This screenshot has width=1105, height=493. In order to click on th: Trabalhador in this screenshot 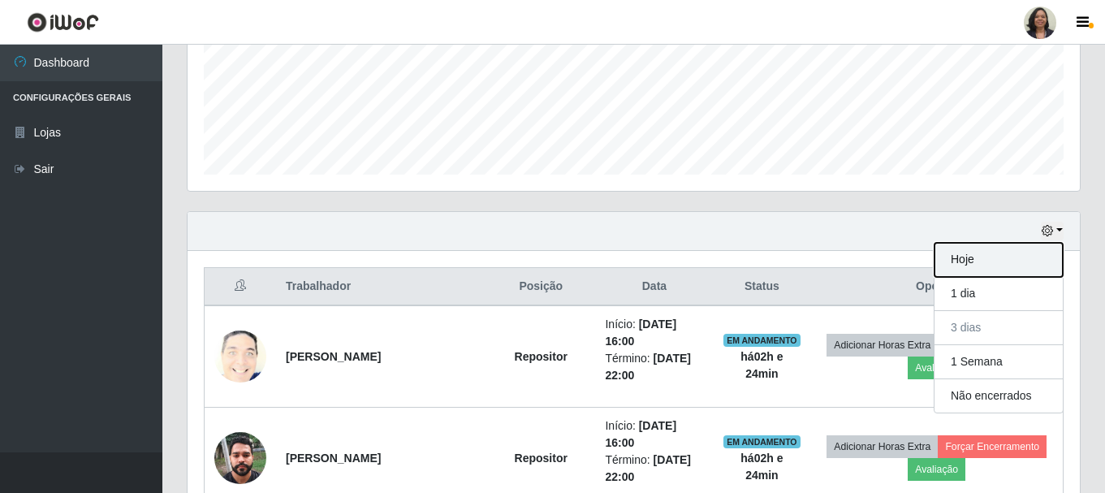, I will do `click(381, 287)`.